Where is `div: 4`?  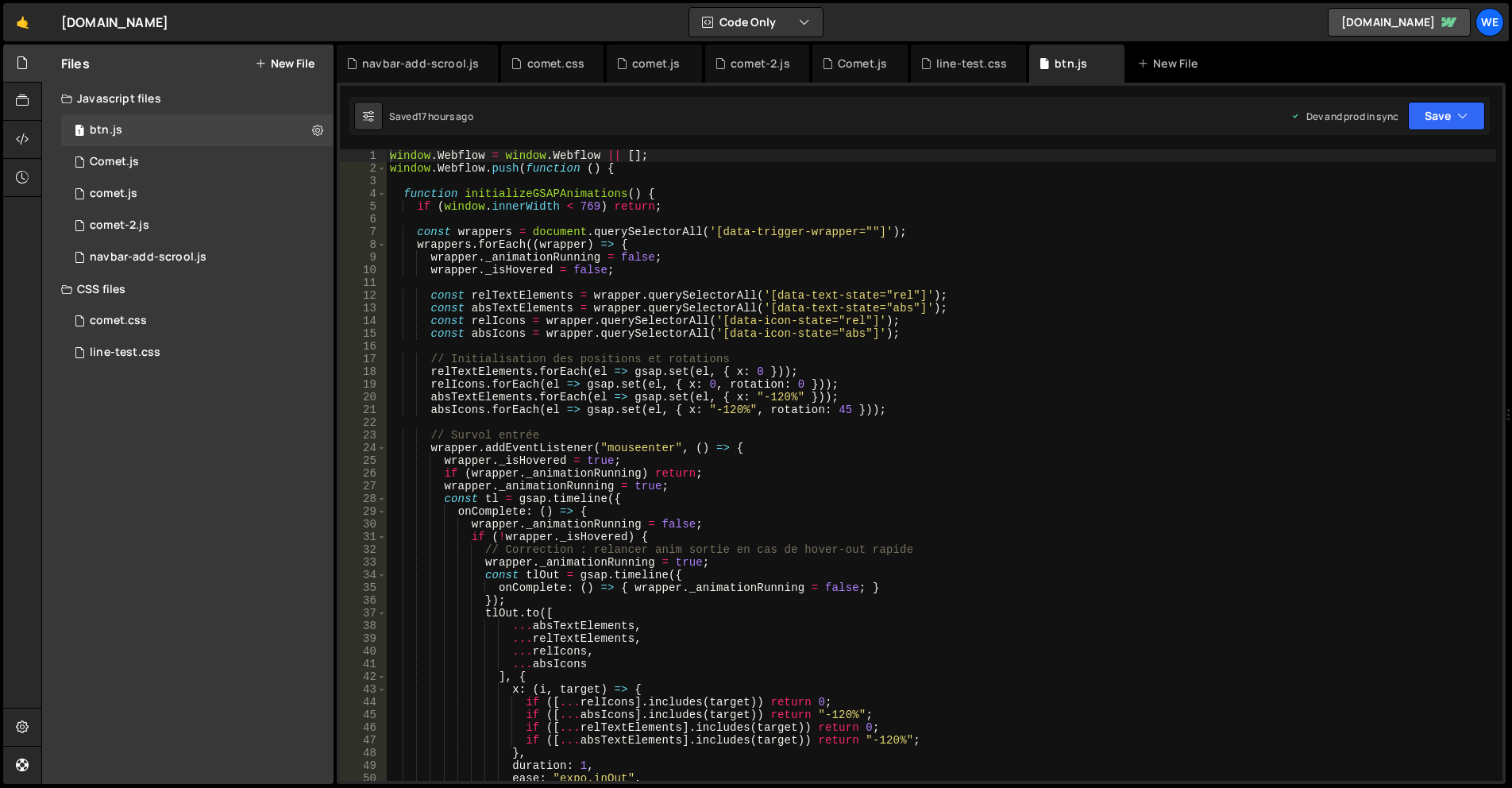
div: 4 is located at coordinates (363, 194).